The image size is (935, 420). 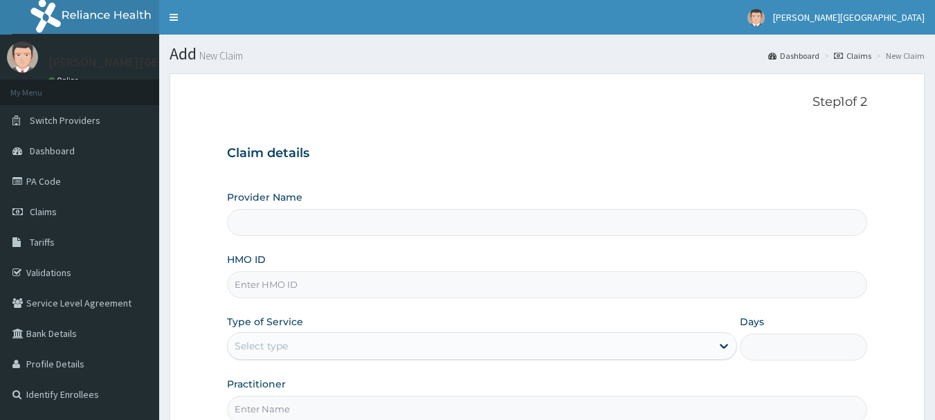 What do you see at coordinates (547, 284) in the screenshot?
I see `input: Enter HMO ID` at bounding box center [547, 284].